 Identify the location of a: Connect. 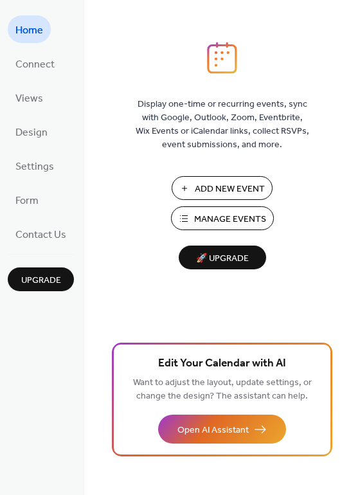
(35, 63).